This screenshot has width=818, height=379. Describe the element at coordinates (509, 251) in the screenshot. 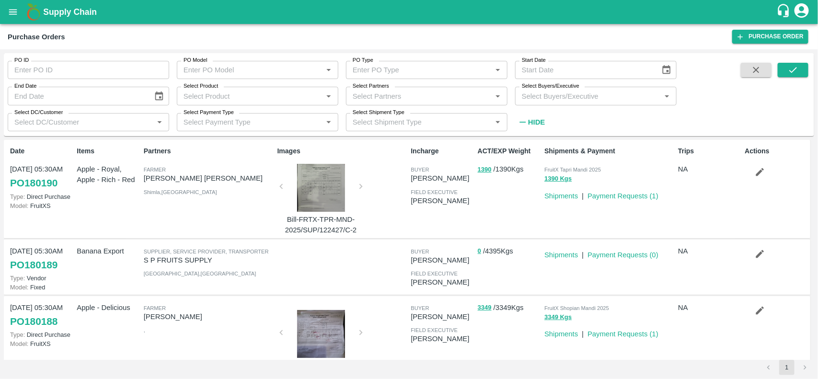

I see `p: / 4395 Kgs` at that location.